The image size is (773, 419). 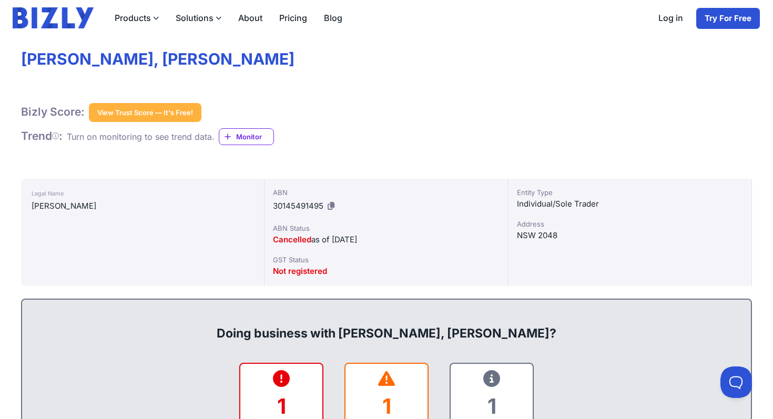 I want to click on h1: Trend :, so click(x=42, y=136).